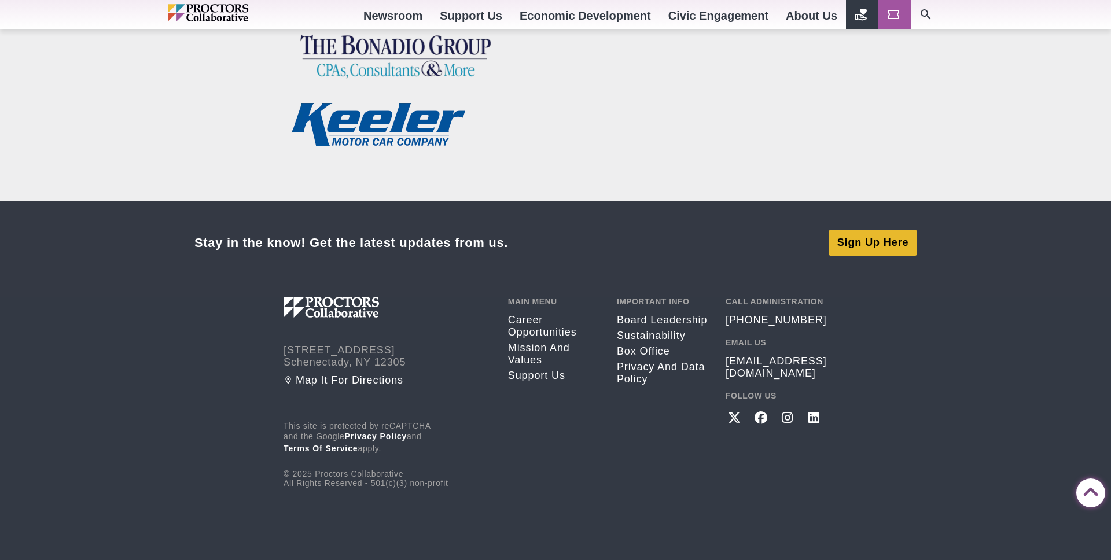  Describe the element at coordinates (777, 396) in the screenshot. I see `h2: Follow Us` at that location.